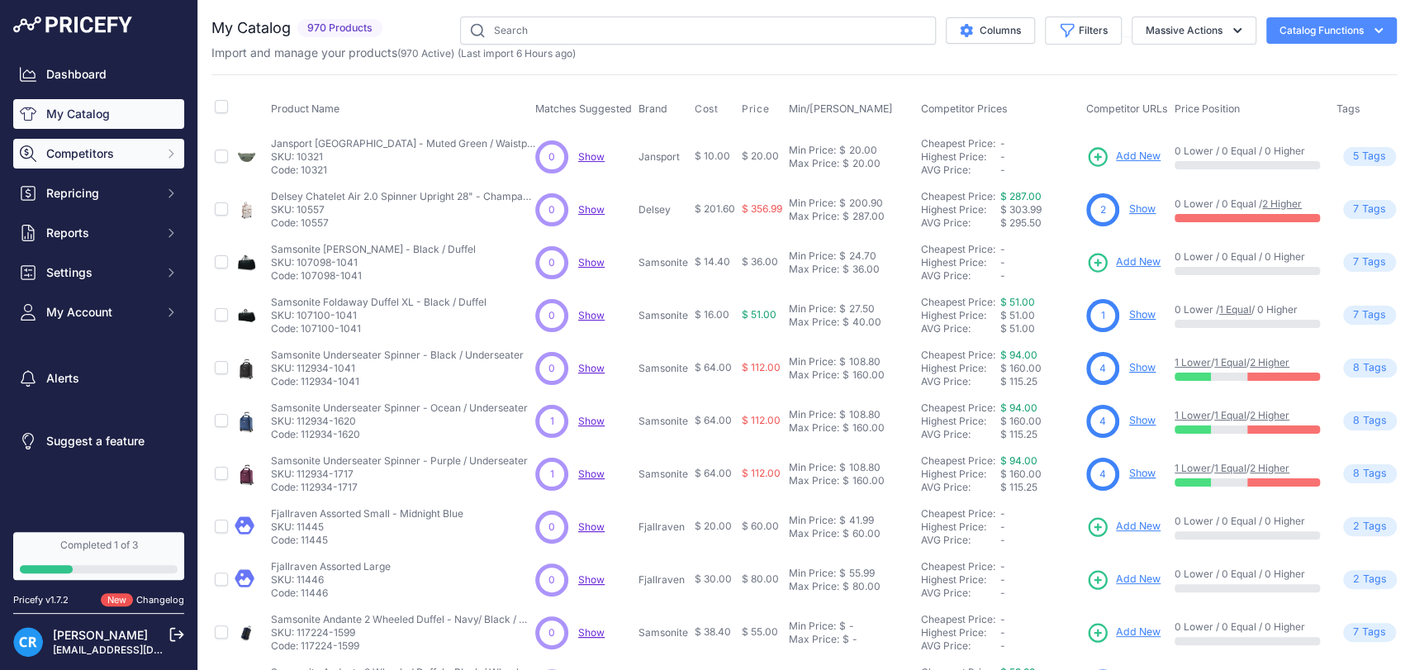 Image resolution: width=1410 pixels, height=670 pixels. I want to click on div: 108.80, so click(863, 415).